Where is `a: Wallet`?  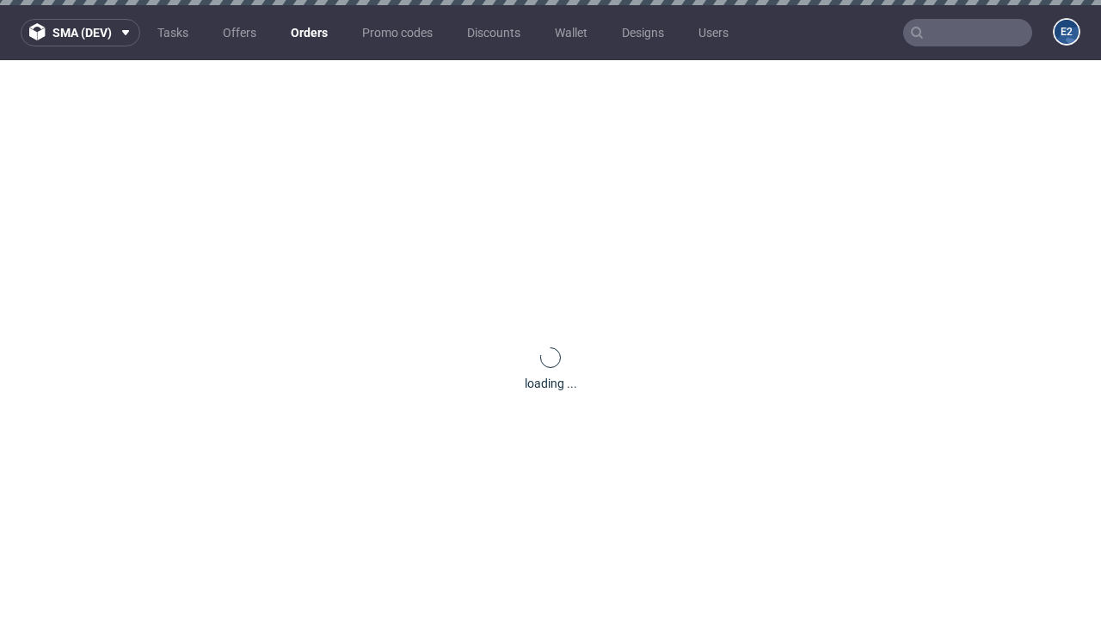
a: Wallet is located at coordinates (571, 33).